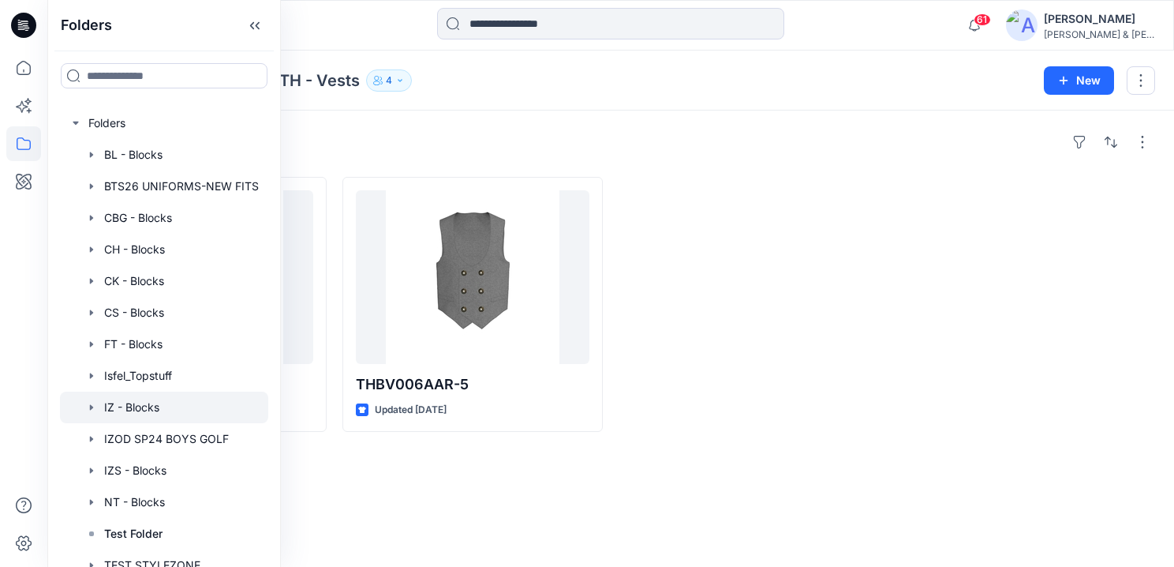 This screenshot has height=567, width=1174. Describe the element at coordinates (1022, 25) in the screenshot. I see `img: avatar` at that location.